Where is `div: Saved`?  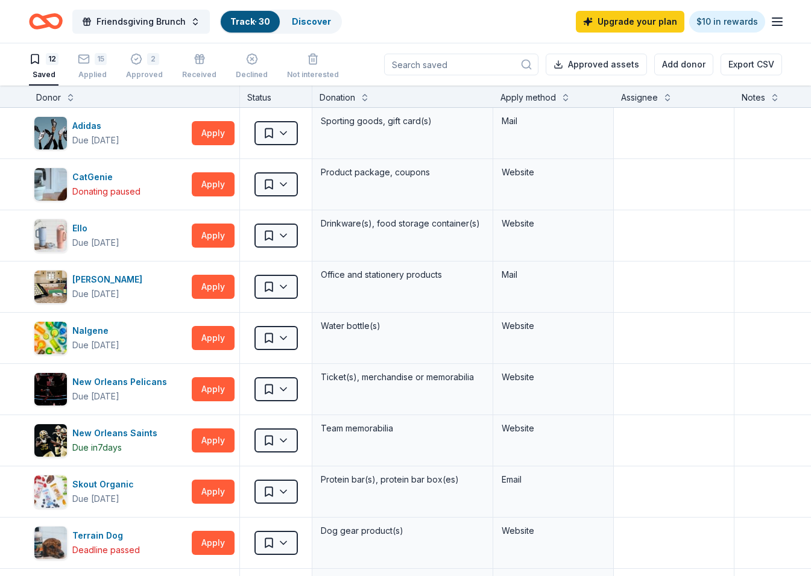 div: Saved is located at coordinates (43, 75).